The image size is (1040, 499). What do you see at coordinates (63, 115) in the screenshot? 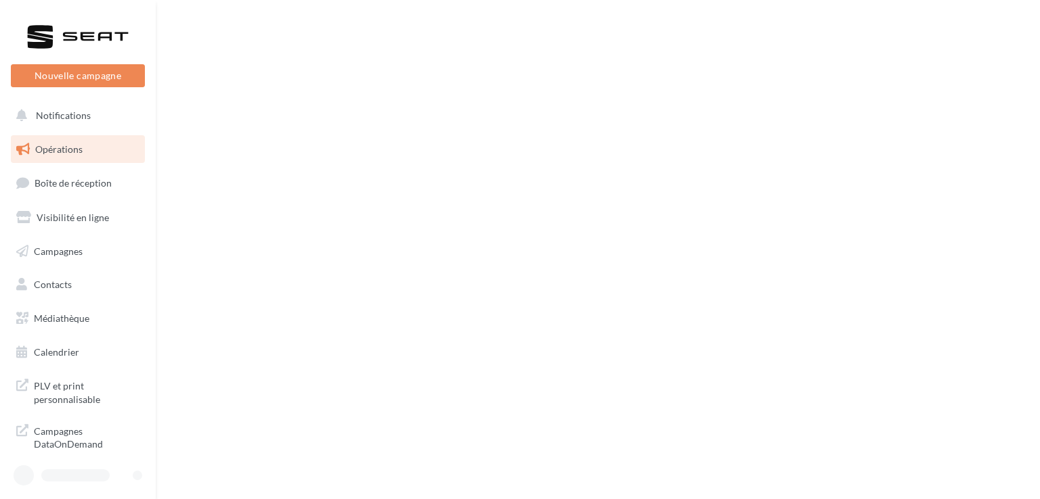
I see `span: Notifications` at bounding box center [63, 115].